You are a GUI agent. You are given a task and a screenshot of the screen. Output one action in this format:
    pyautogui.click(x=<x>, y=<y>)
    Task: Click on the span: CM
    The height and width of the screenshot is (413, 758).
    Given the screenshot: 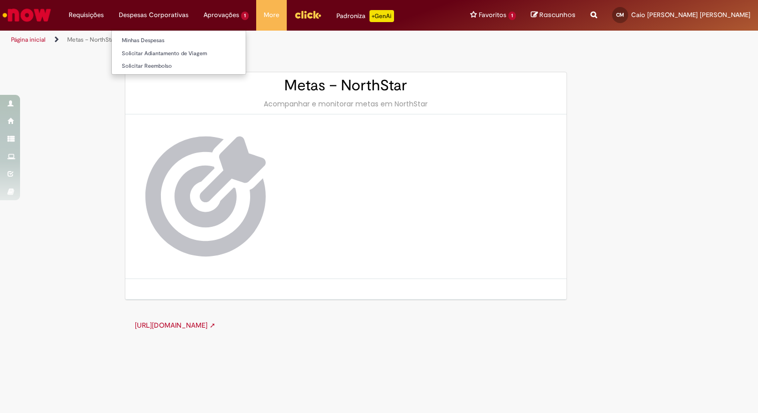 What is the action you would take?
    pyautogui.click(x=620, y=15)
    